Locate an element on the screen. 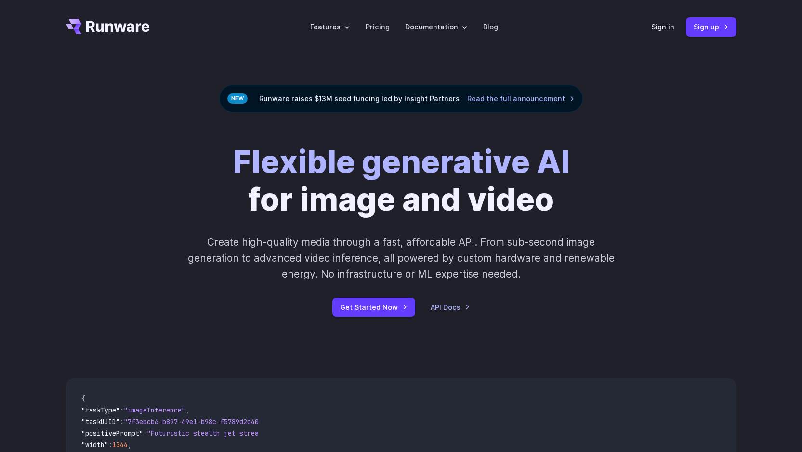 The height and width of the screenshot is (452, 802). a: Sign in is located at coordinates (663, 26).